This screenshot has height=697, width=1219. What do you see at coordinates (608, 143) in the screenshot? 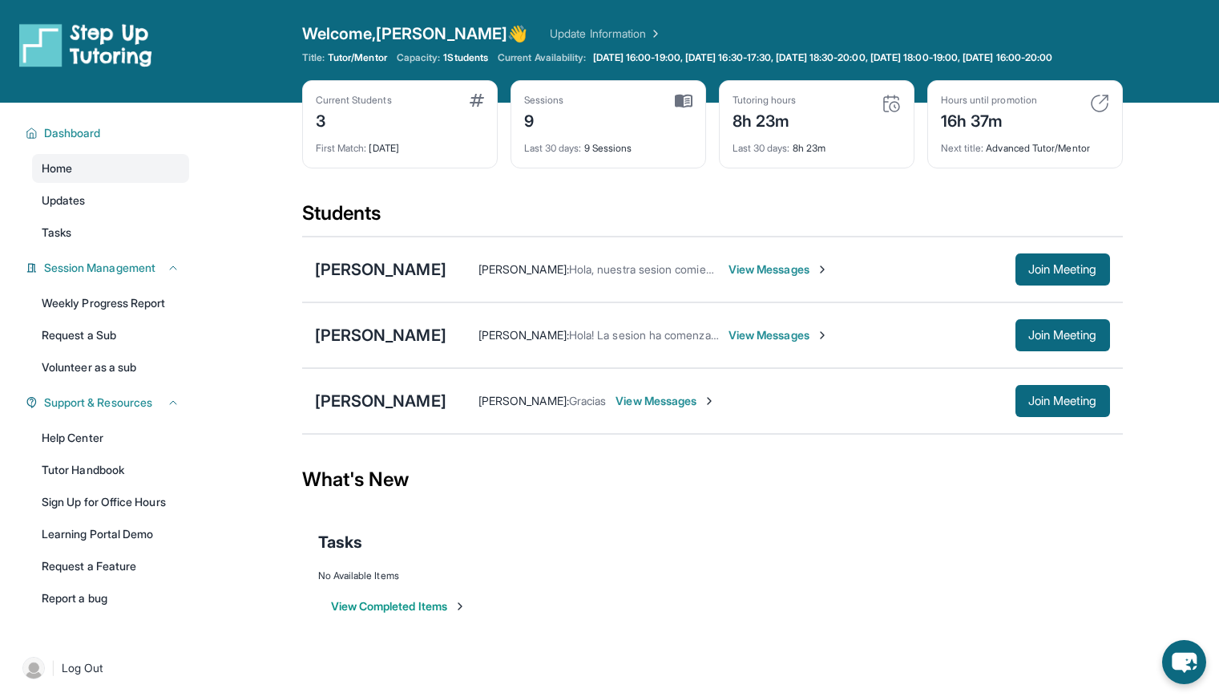
I see `div: 9 Sessions` at bounding box center [608, 143].